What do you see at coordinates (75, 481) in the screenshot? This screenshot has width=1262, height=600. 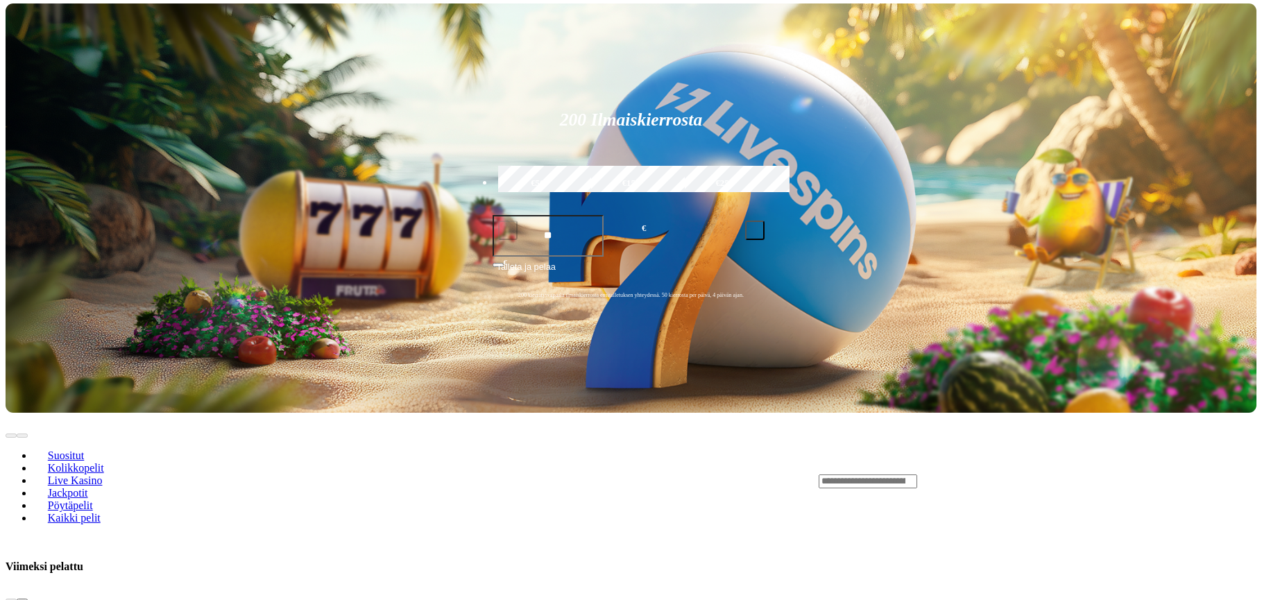 I see `a: Live Kasino` at bounding box center [75, 481].